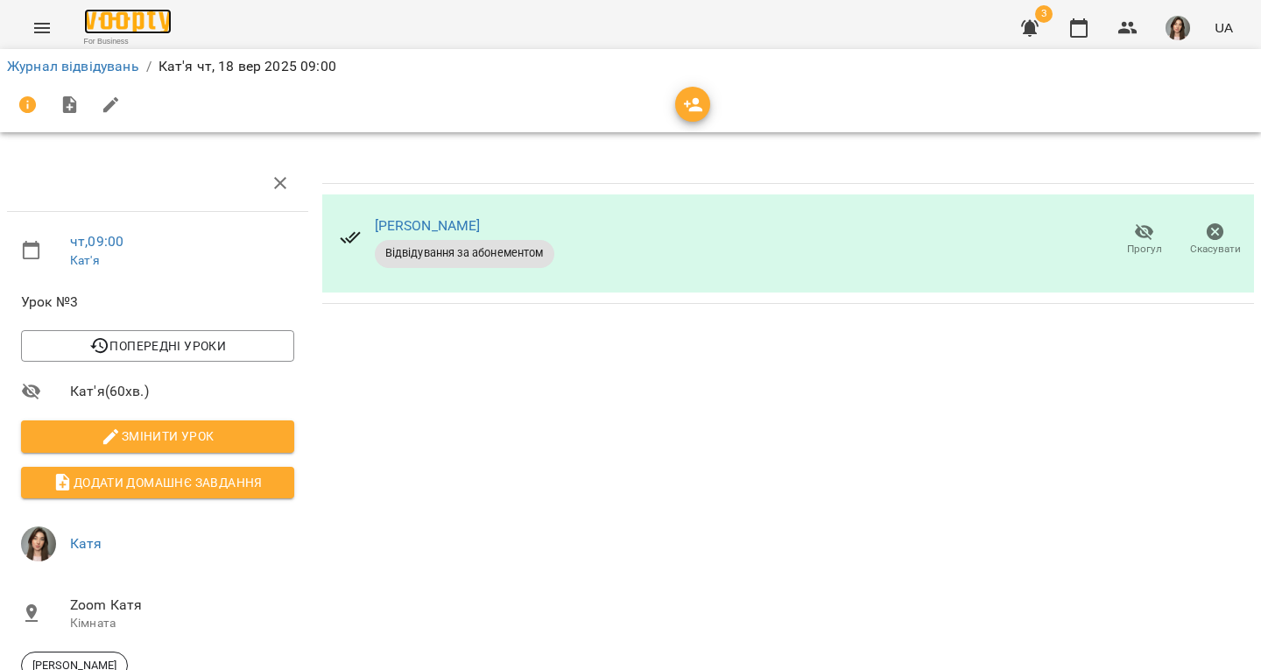  What do you see at coordinates (1215, 249) in the screenshot?
I see `span: Скасувати` at bounding box center [1215, 249].